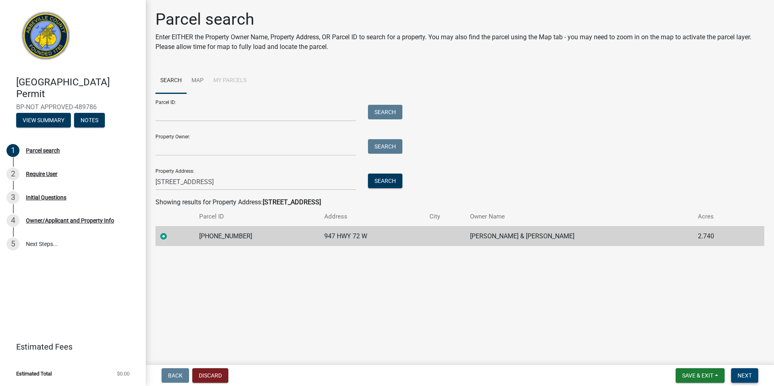 The width and height of the screenshot is (774, 386). I want to click on span: Estimated Total, so click(34, 374).